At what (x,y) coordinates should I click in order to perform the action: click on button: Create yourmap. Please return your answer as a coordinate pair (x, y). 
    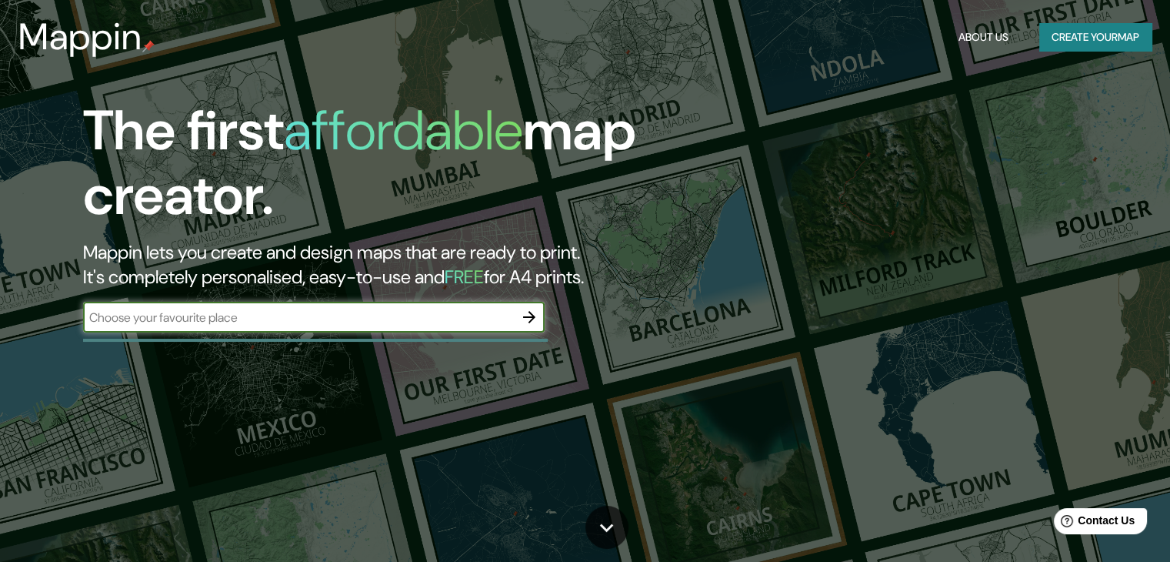
    Looking at the image, I should click on (1095, 37).